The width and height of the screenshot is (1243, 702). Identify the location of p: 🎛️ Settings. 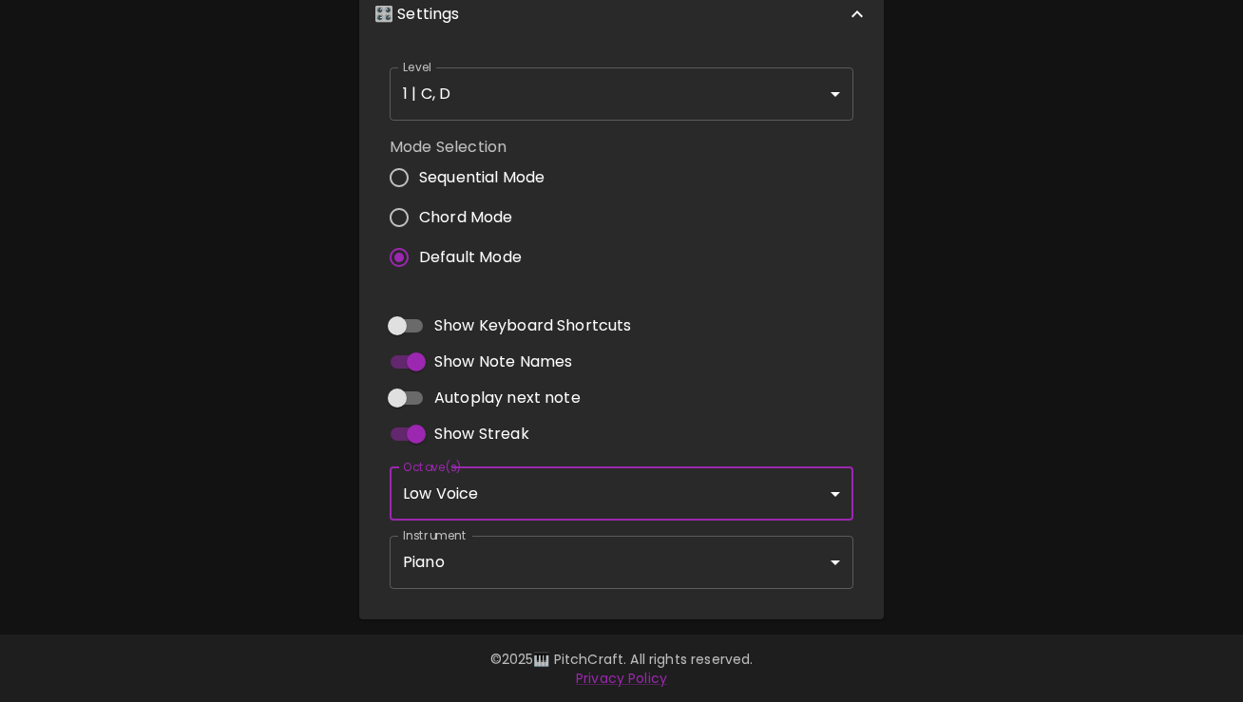
(417, 14).